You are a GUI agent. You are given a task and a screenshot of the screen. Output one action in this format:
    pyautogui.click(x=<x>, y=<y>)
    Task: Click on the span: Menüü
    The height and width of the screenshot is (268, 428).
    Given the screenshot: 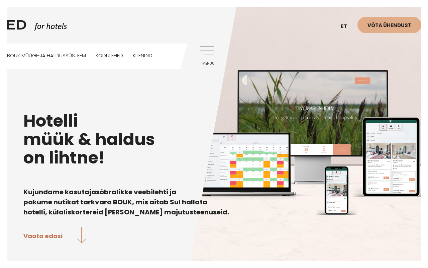 What is the action you would take?
    pyautogui.click(x=205, y=64)
    